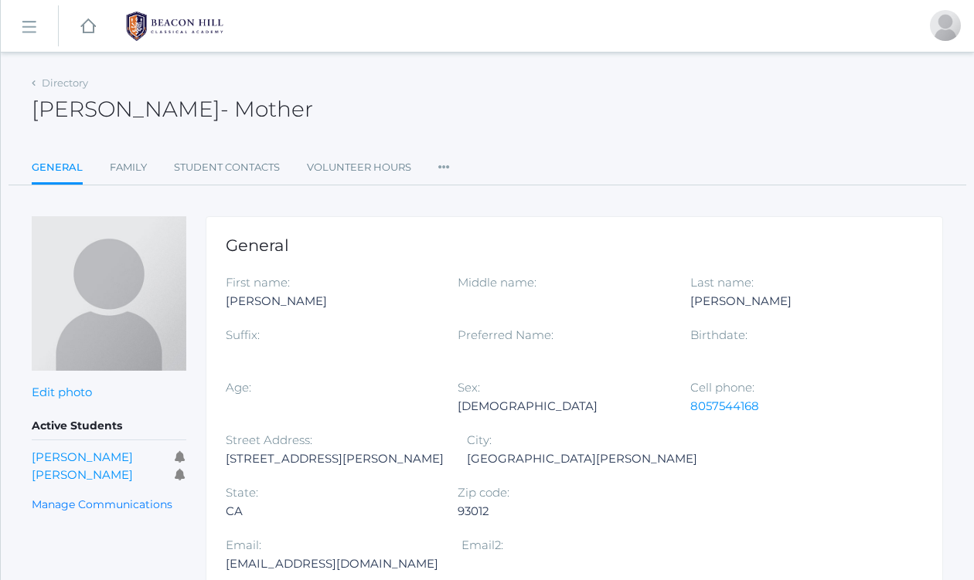 This screenshot has height=580, width=974. What do you see at coordinates (482, 545) in the screenshot?
I see `label: Email2:` at bounding box center [482, 545].